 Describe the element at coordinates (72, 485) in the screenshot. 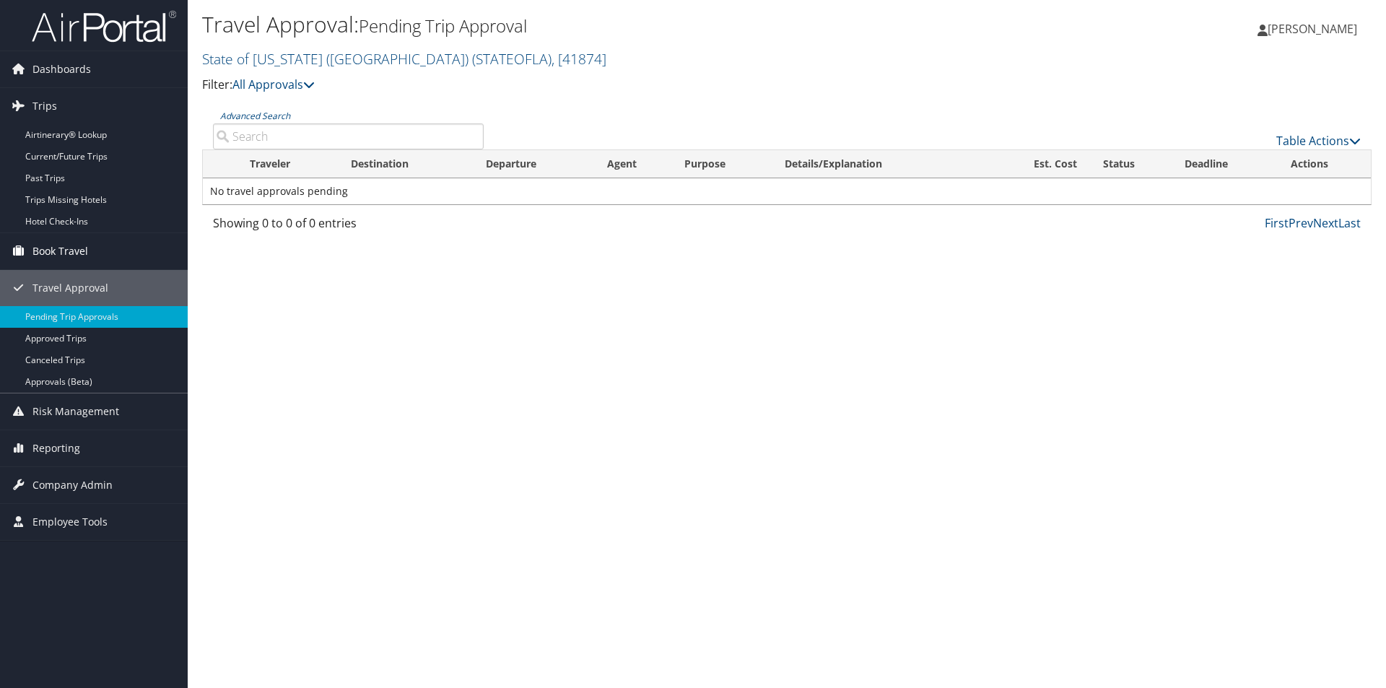

I see `span: Company Admin` at that location.